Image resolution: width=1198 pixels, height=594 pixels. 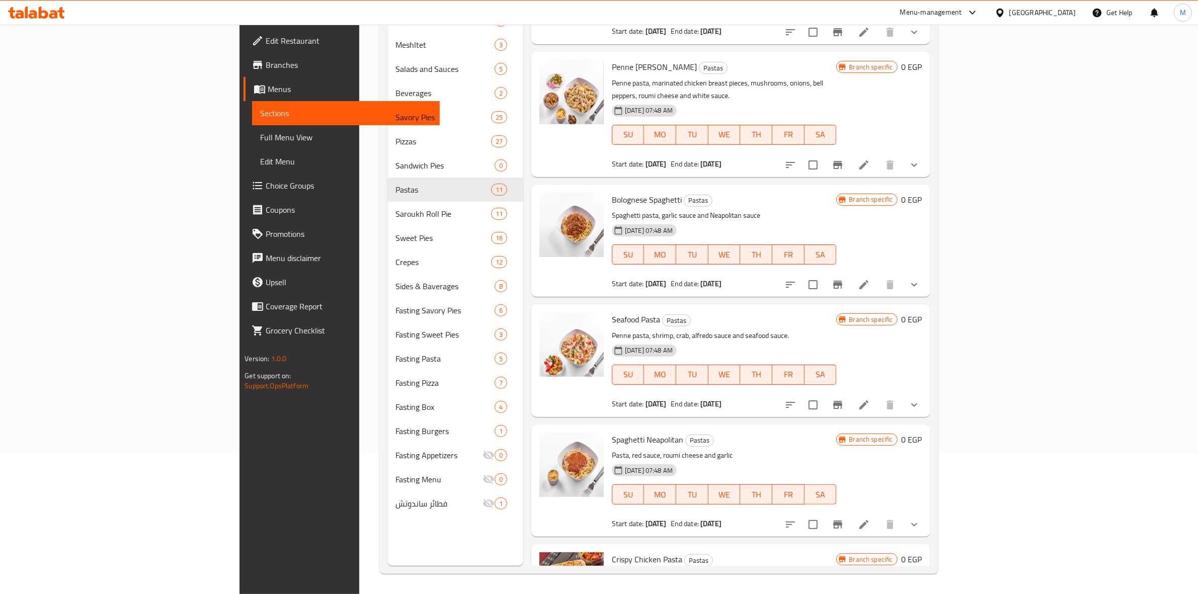 I want to click on div: Savory Pies, so click(x=443, y=117).